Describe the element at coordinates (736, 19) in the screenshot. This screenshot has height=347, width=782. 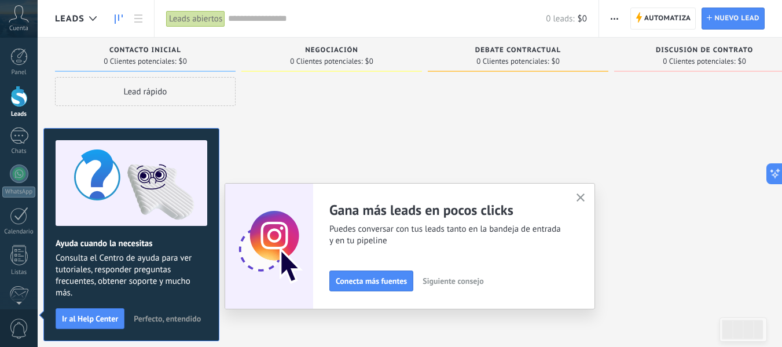
I see `span: Nuevo lead` at that location.